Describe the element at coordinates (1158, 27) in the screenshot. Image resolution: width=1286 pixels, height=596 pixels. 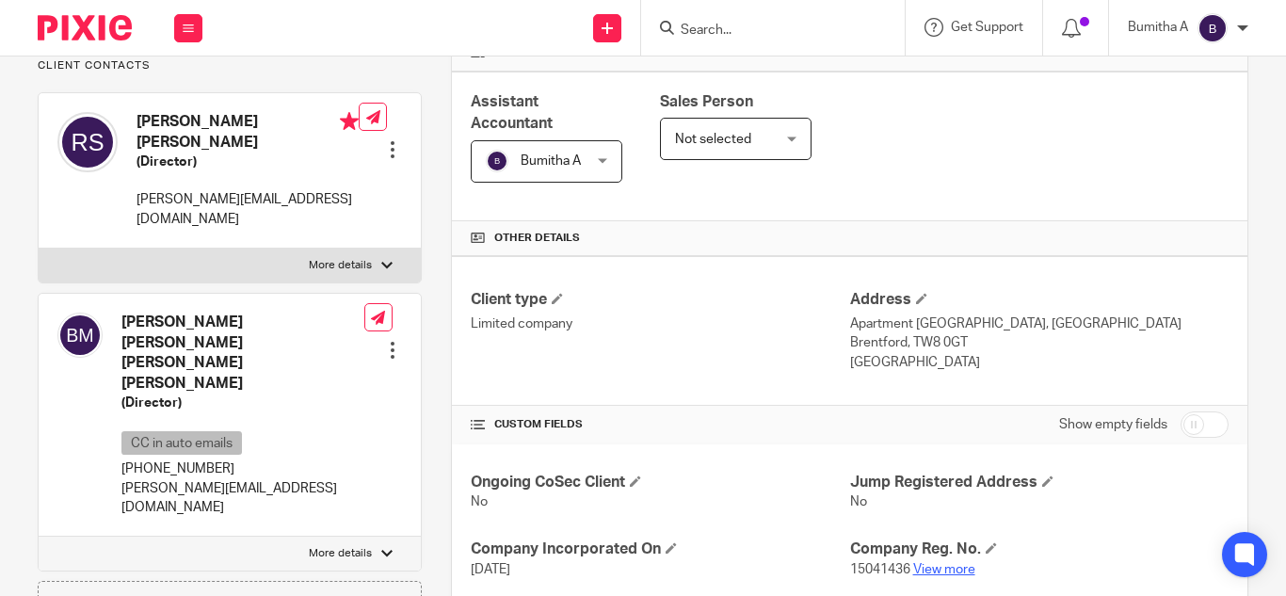
I see `p: Bumitha A` at that location.